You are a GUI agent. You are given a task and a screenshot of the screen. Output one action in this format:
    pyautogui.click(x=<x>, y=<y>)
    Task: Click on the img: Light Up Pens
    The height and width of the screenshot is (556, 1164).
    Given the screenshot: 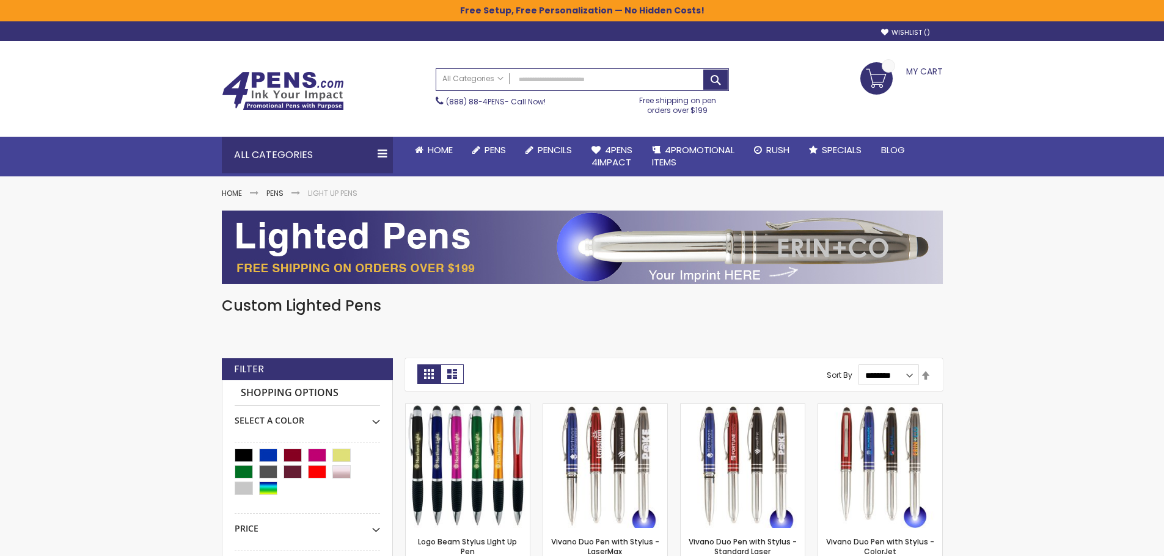 What is the action you would take?
    pyautogui.click(x=582, y=247)
    